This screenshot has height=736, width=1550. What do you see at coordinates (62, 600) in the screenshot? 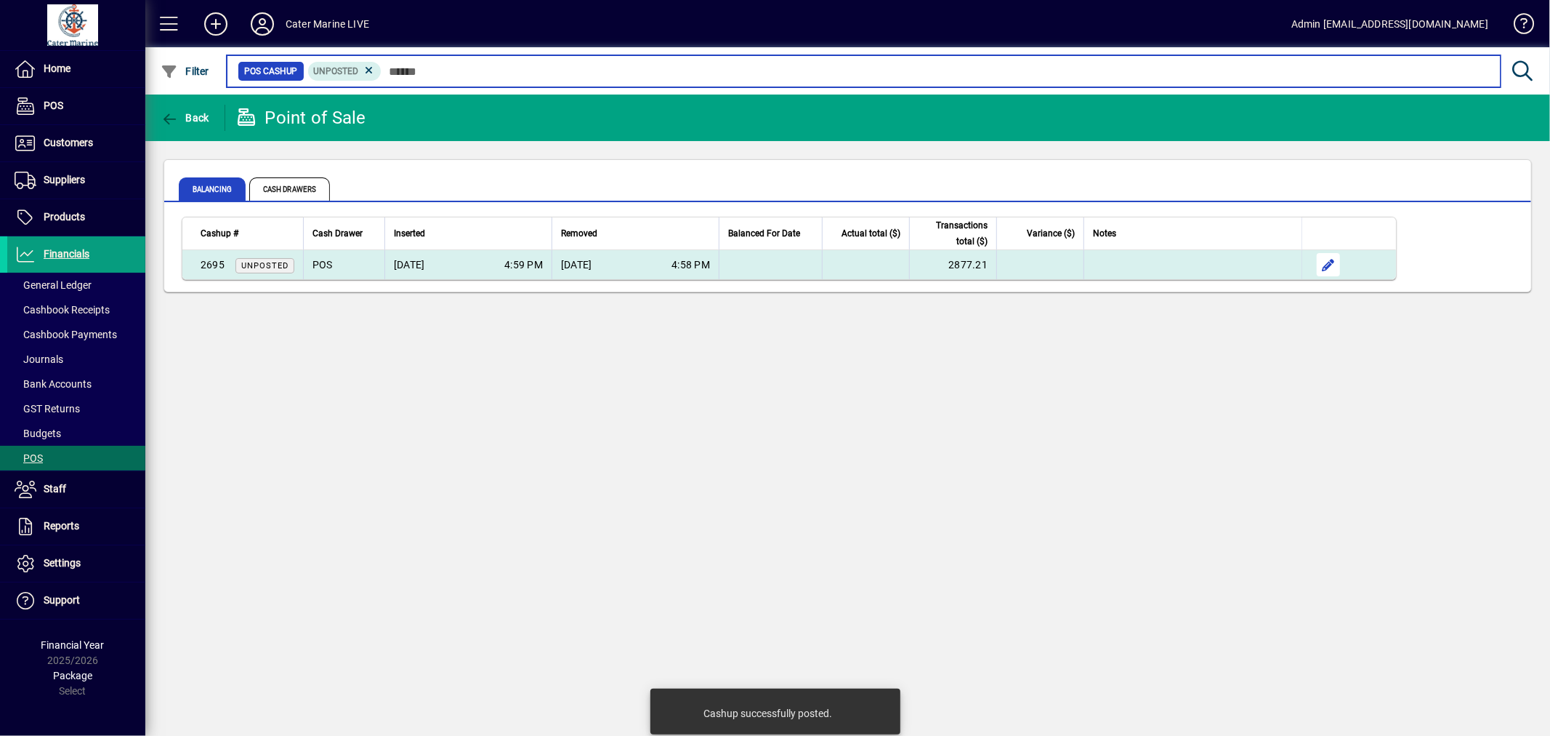
I see `span: Support` at bounding box center [62, 600].